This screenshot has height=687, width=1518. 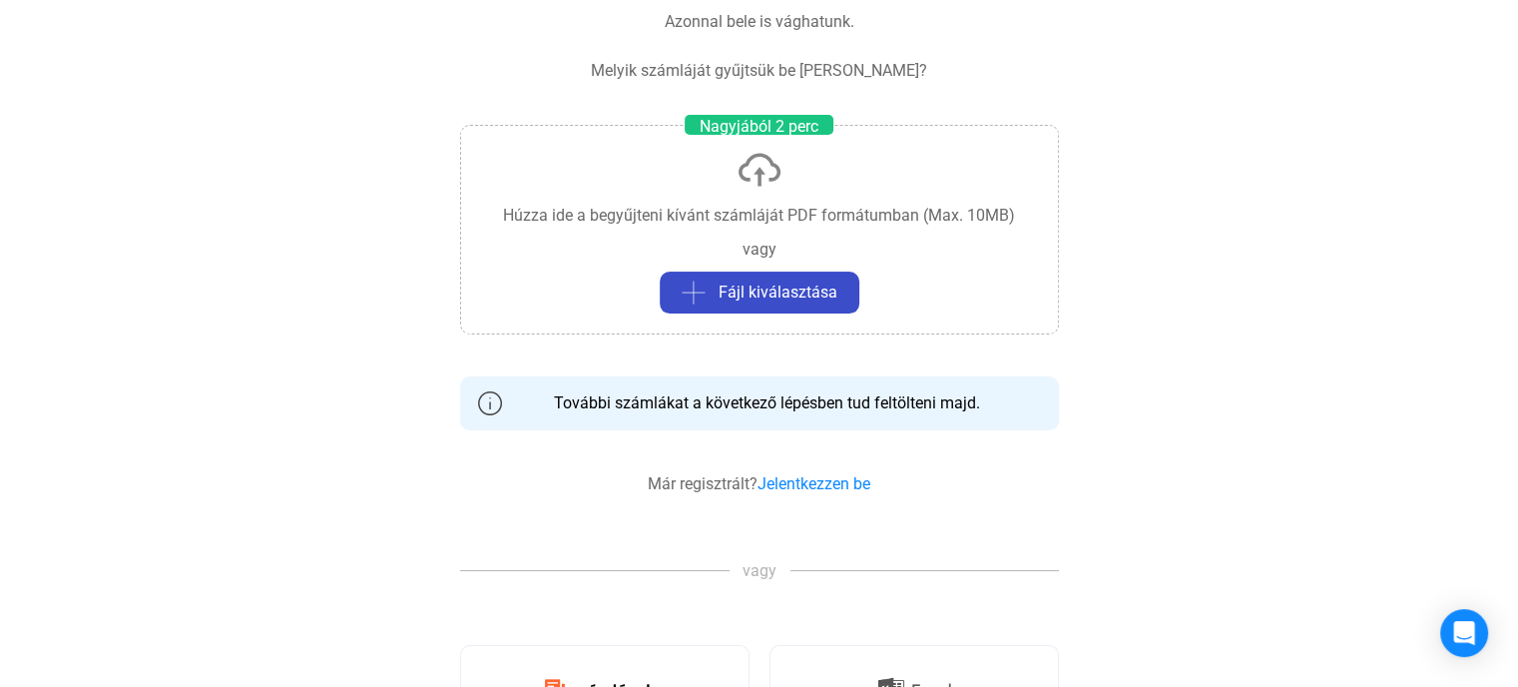 I want to click on div: Intercom Messenger megnyitása, so click(x=1464, y=633).